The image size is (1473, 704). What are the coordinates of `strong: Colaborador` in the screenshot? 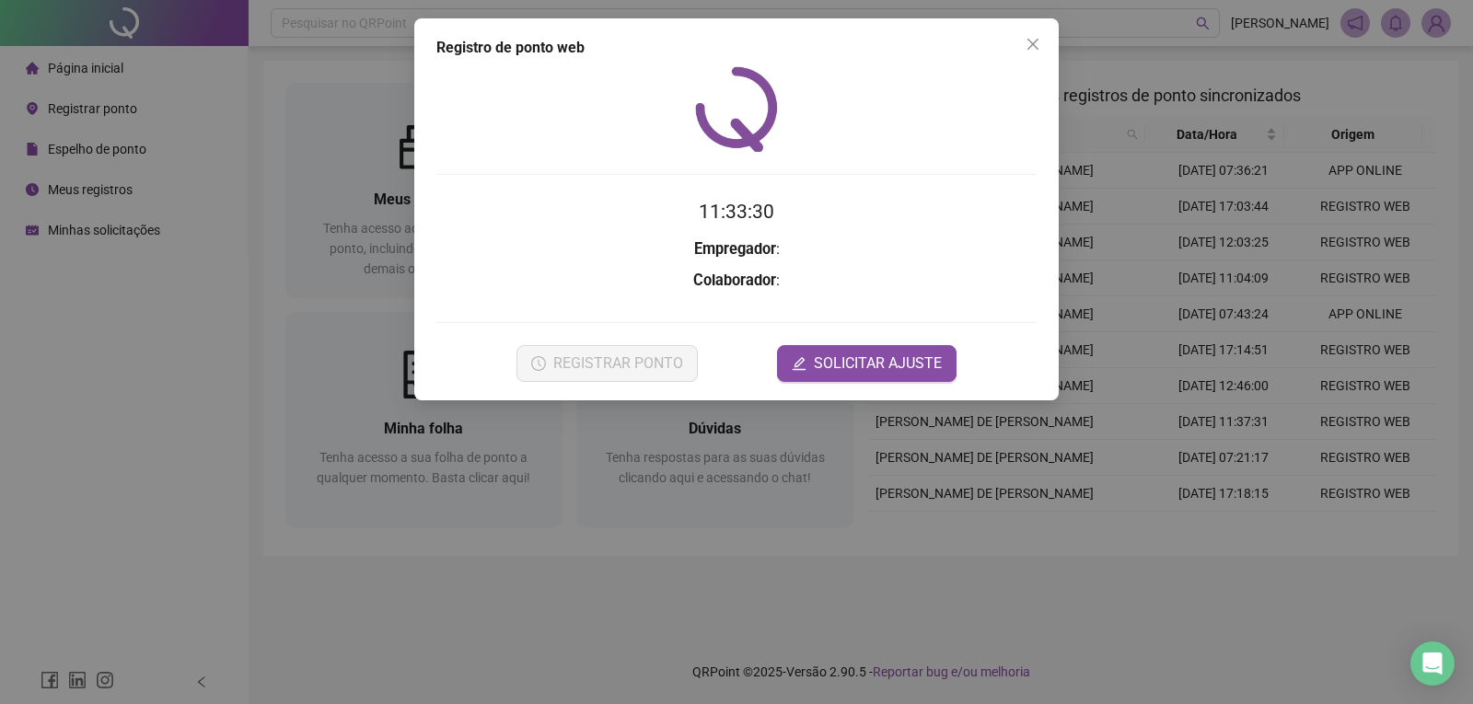 It's located at (735, 280).